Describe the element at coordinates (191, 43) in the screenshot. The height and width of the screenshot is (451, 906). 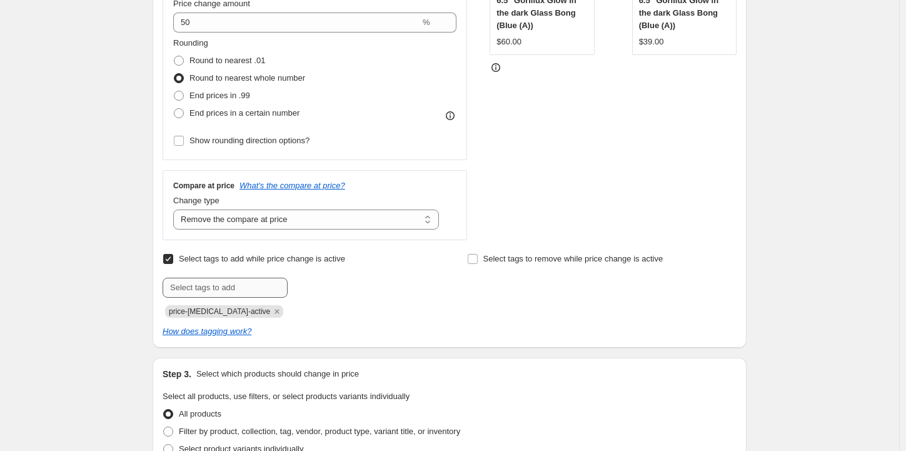
I see `span: Rounding` at that location.